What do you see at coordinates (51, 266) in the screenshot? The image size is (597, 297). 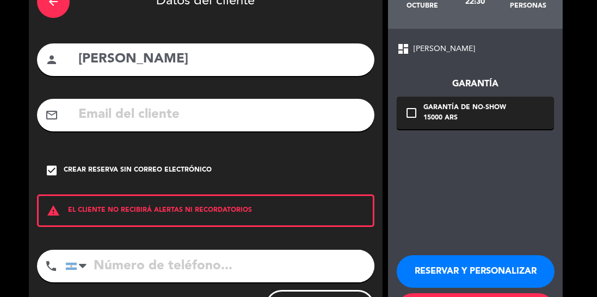 I see `i: phone` at bounding box center [51, 266].